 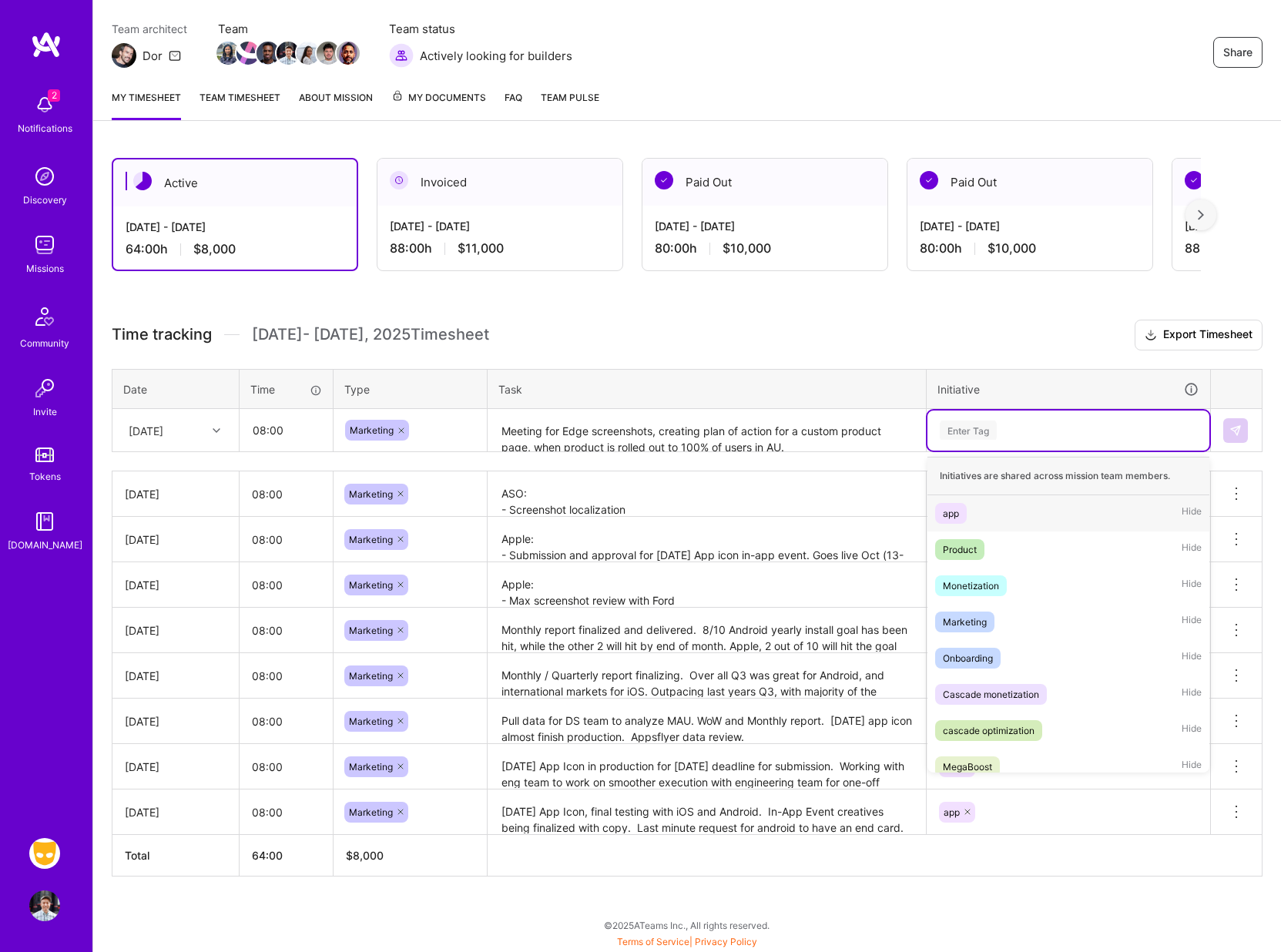 I want to click on div: Discovery, so click(x=45, y=200).